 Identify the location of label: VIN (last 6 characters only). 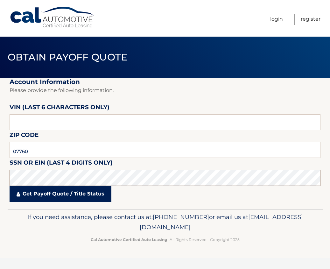
(60, 108).